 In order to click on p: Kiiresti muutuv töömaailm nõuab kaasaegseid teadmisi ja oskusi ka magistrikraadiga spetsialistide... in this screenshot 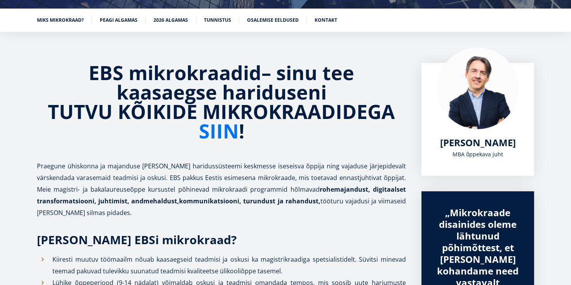, I will do `click(229, 265)`.